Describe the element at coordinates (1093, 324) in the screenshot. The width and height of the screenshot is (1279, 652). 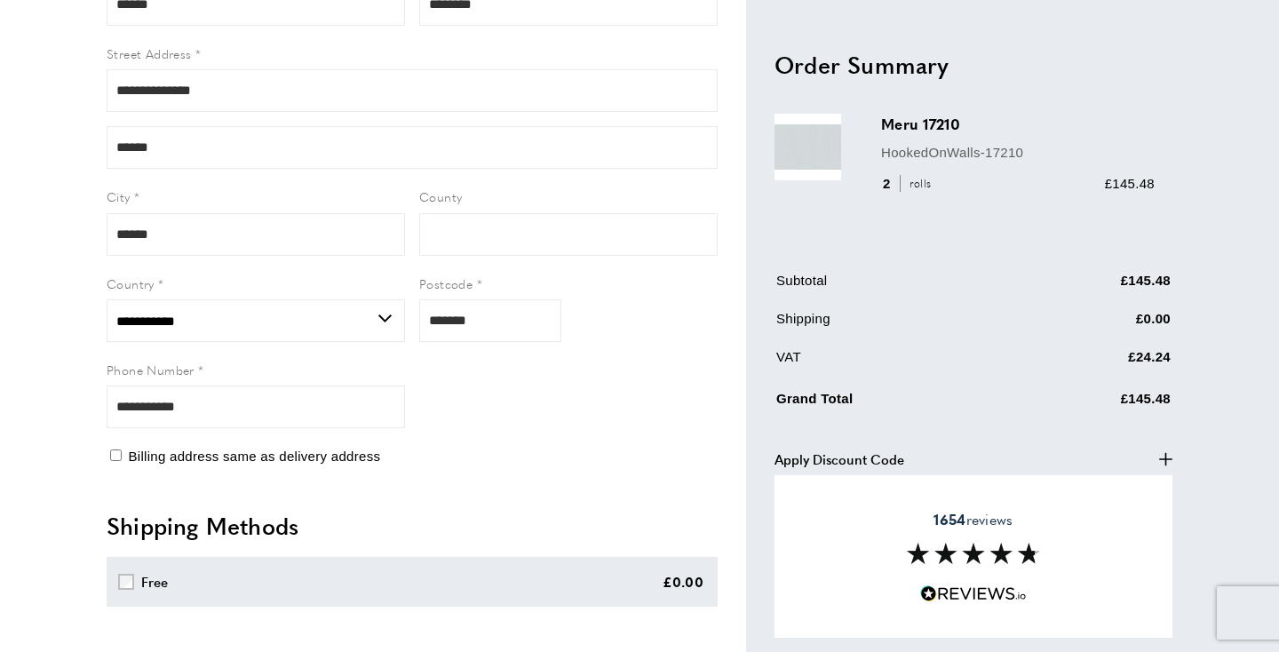
I see `td: £0.00` at that location.